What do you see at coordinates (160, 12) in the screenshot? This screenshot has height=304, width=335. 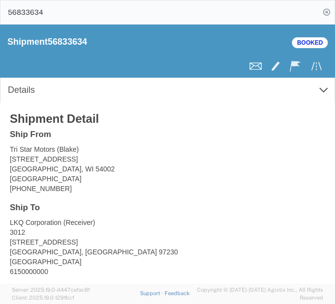 I see `input: Search for shipment number, reference number` at bounding box center [160, 12].